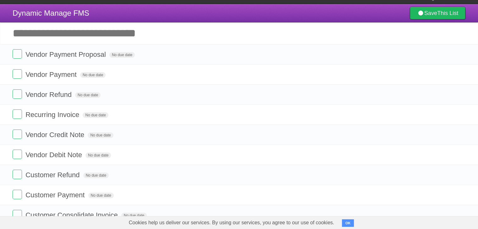 This screenshot has height=229, width=478. I want to click on b: This List, so click(448, 13).